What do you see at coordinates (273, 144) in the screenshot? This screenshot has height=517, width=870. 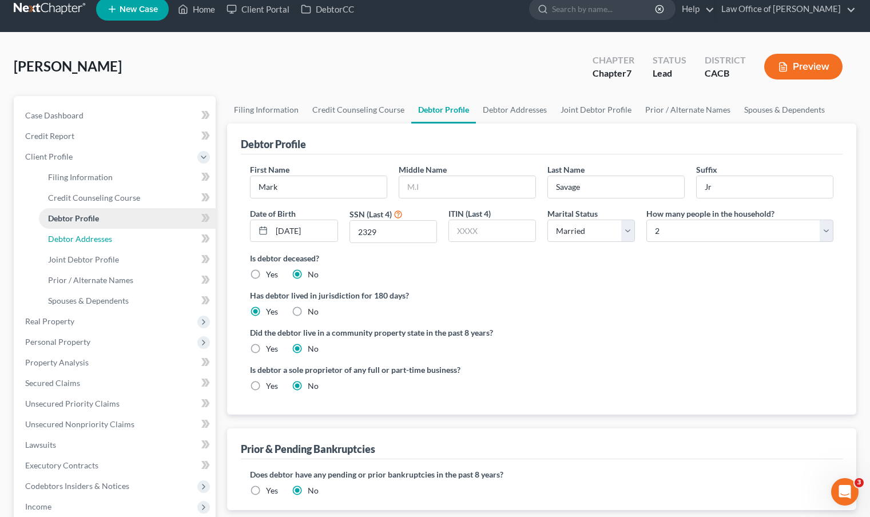 I see `div: Debtor Profile` at bounding box center [273, 144].